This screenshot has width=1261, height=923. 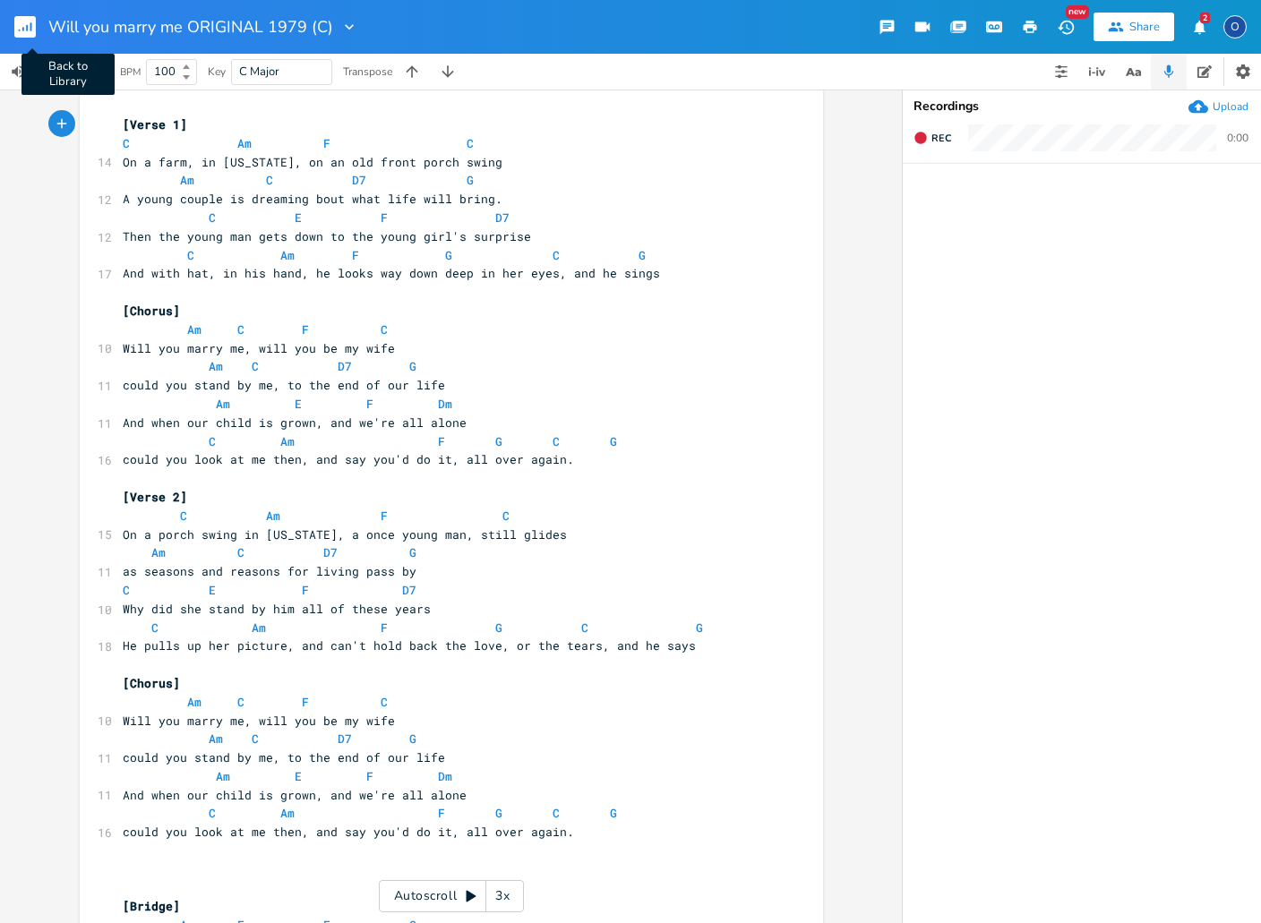 I want to click on span: [Bridge], so click(x=151, y=906).